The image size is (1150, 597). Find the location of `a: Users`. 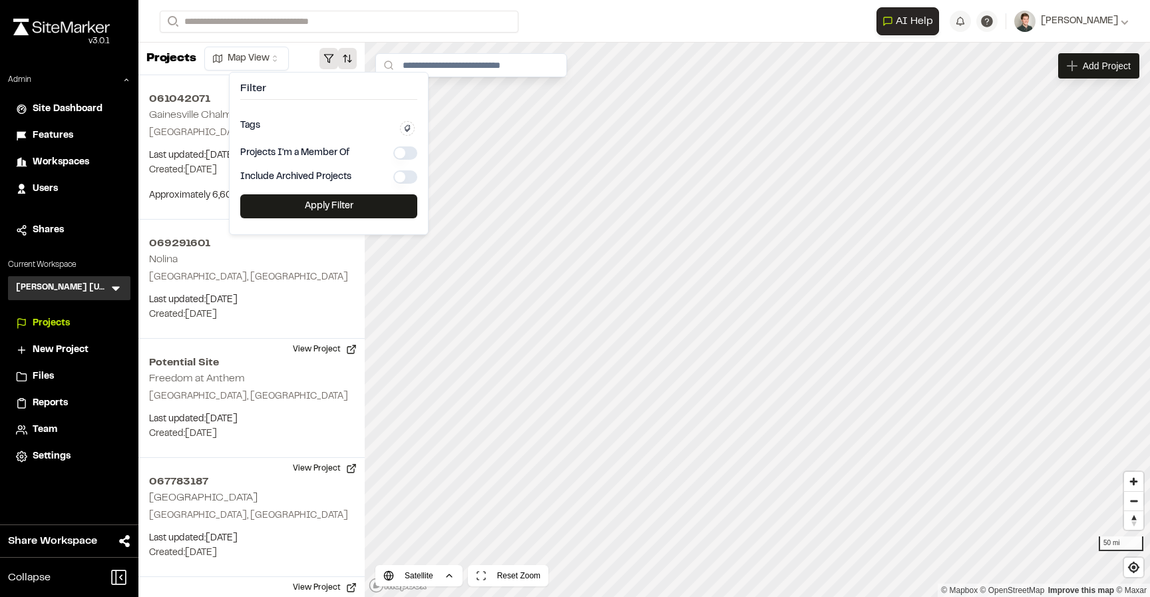

a: Users is located at coordinates (69, 189).